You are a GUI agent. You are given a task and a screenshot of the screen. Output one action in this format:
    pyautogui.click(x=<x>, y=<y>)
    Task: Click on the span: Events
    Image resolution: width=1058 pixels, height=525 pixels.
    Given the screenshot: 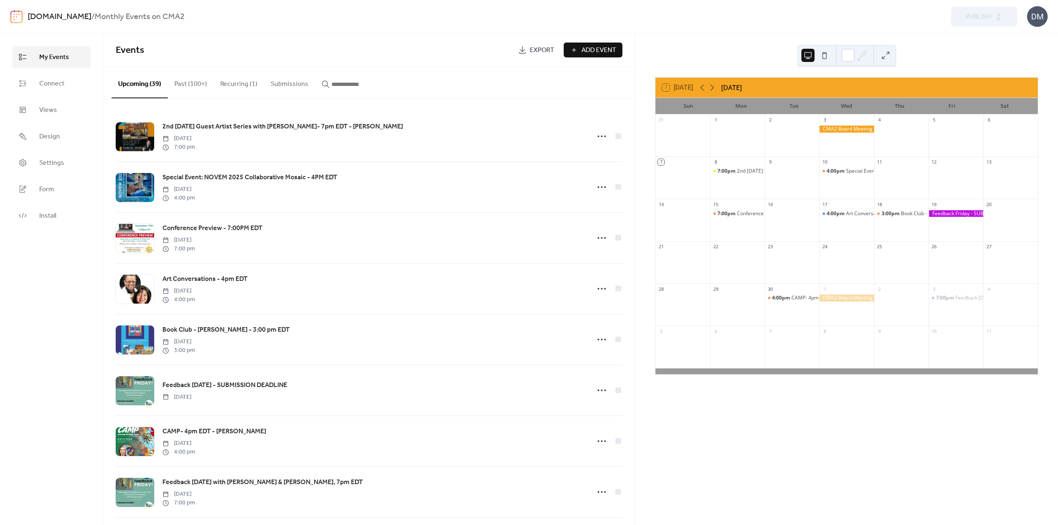 What is the action you would take?
    pyautogui.click(x=130, y=50)
    